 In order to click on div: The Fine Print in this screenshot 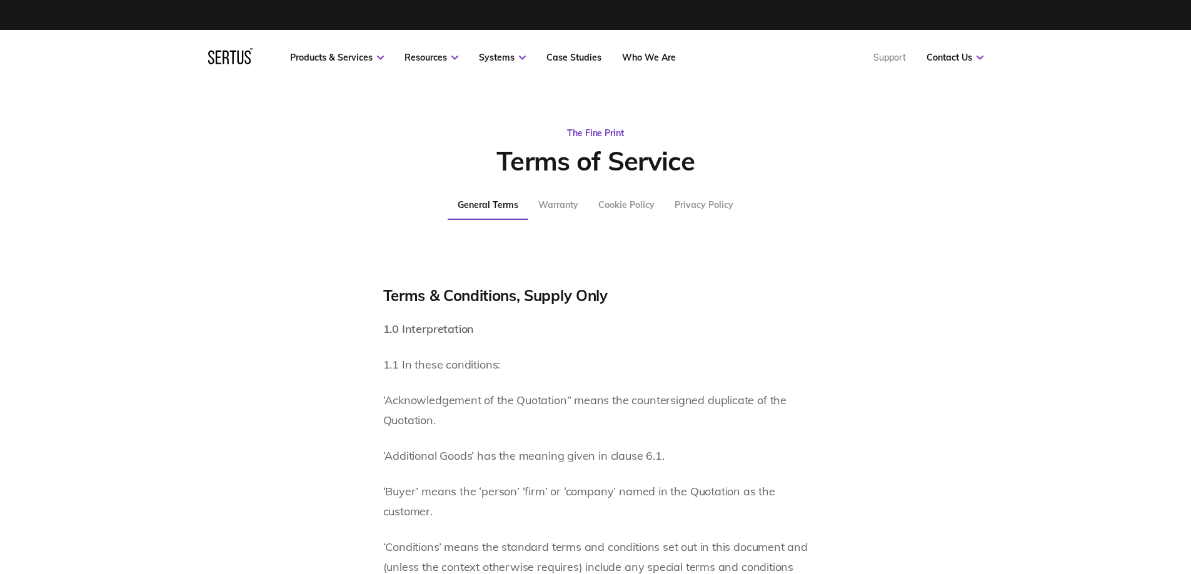, I will do `click(595, 134)`.